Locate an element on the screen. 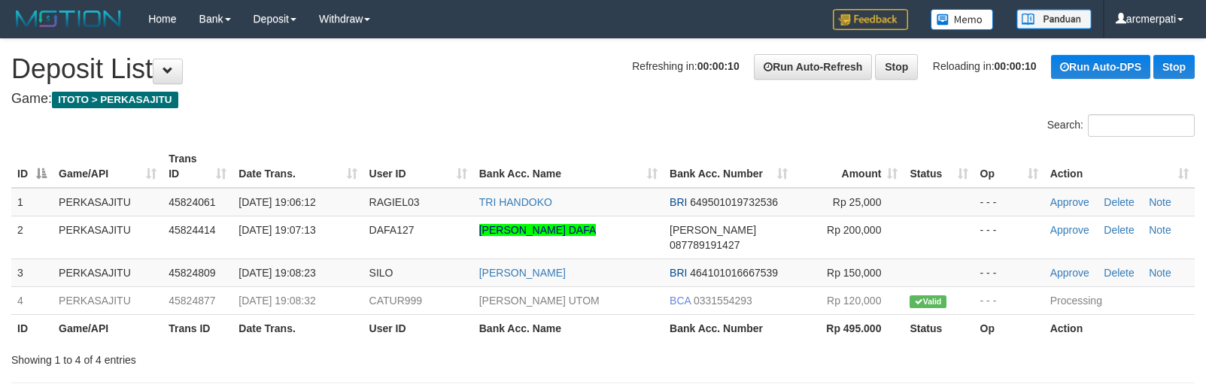 Image resolution: width=1206 pixels, height=387 pixels. th: Bank Acc. Name: activate to sort column ascending is located at coordinates (568, 166).